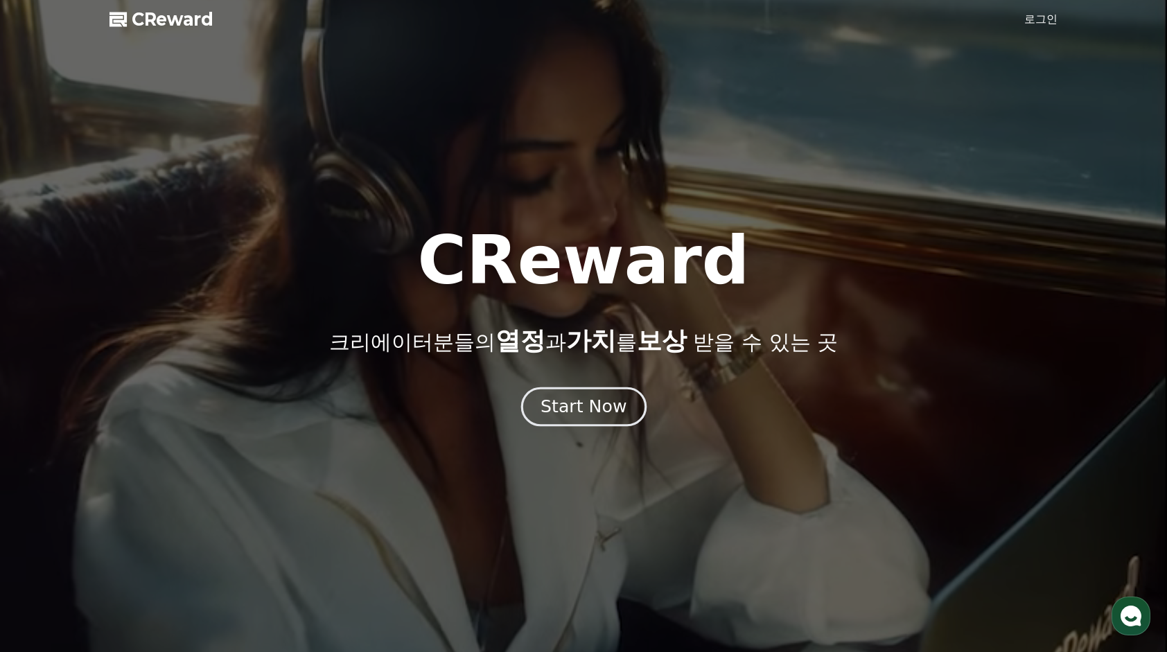 This screenshot has height=652, width=1167. I want to click on div: Start Now, so click(584, 407).